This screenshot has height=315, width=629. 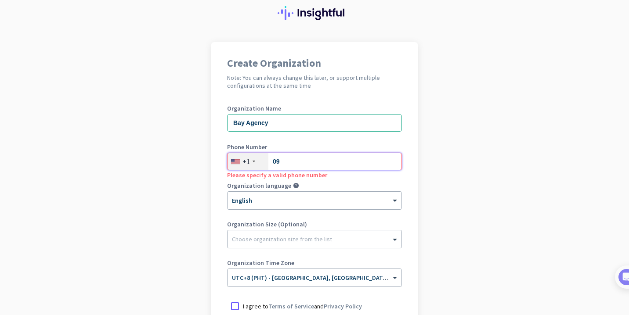 What do you see at coordinates (314, 263) in the screenshot?
I see `label: Organization Time Zone` at bounding box center [314, 263].